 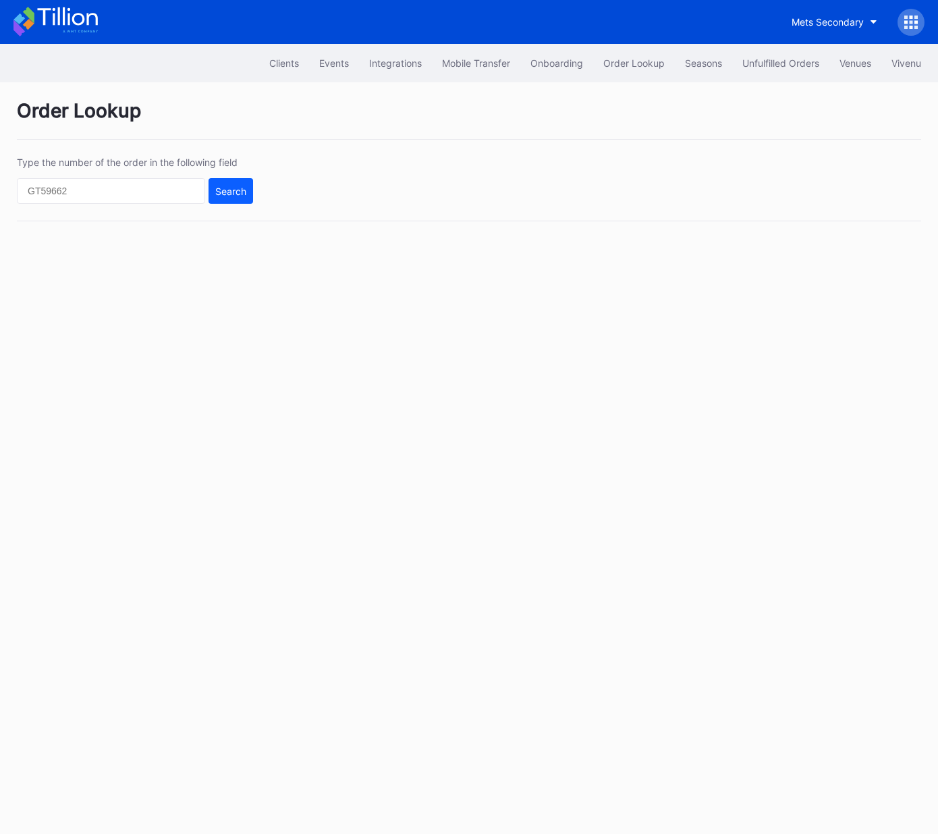 I want to click on div: Search, so click(x=231, y=191).